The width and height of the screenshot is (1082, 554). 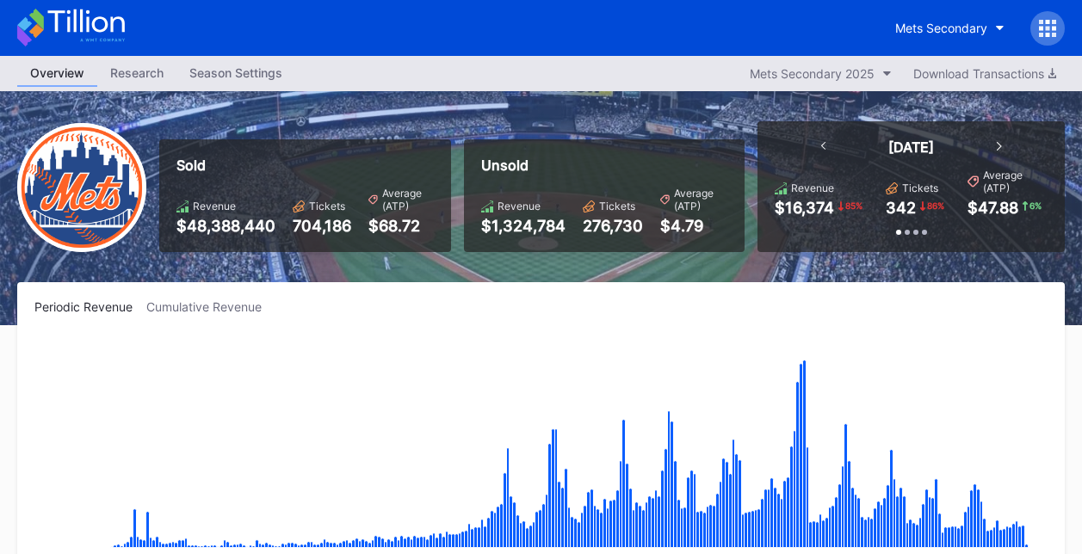 I want to click on div: $16,374, so click(x=804, y=207).